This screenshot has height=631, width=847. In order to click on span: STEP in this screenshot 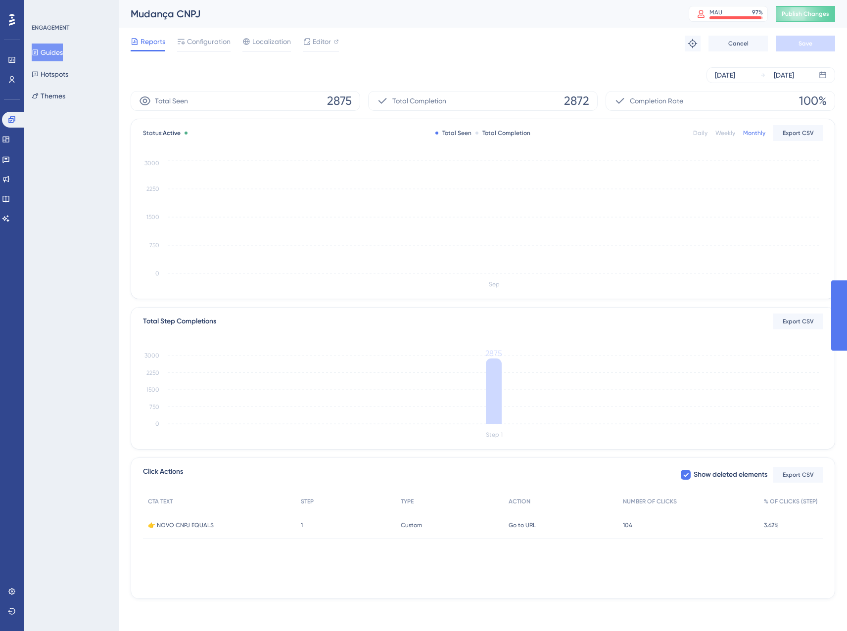, I will do `click(307, 501)`.